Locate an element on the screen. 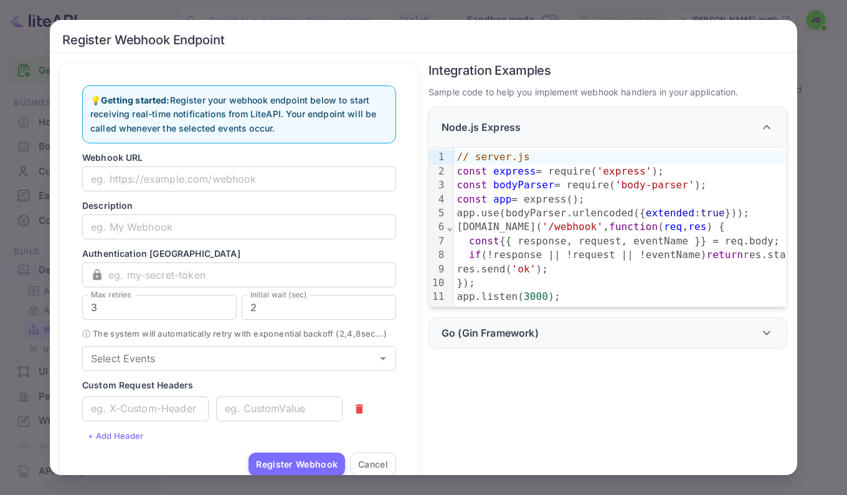  span: 3000 is located at coordinates (536, 296).